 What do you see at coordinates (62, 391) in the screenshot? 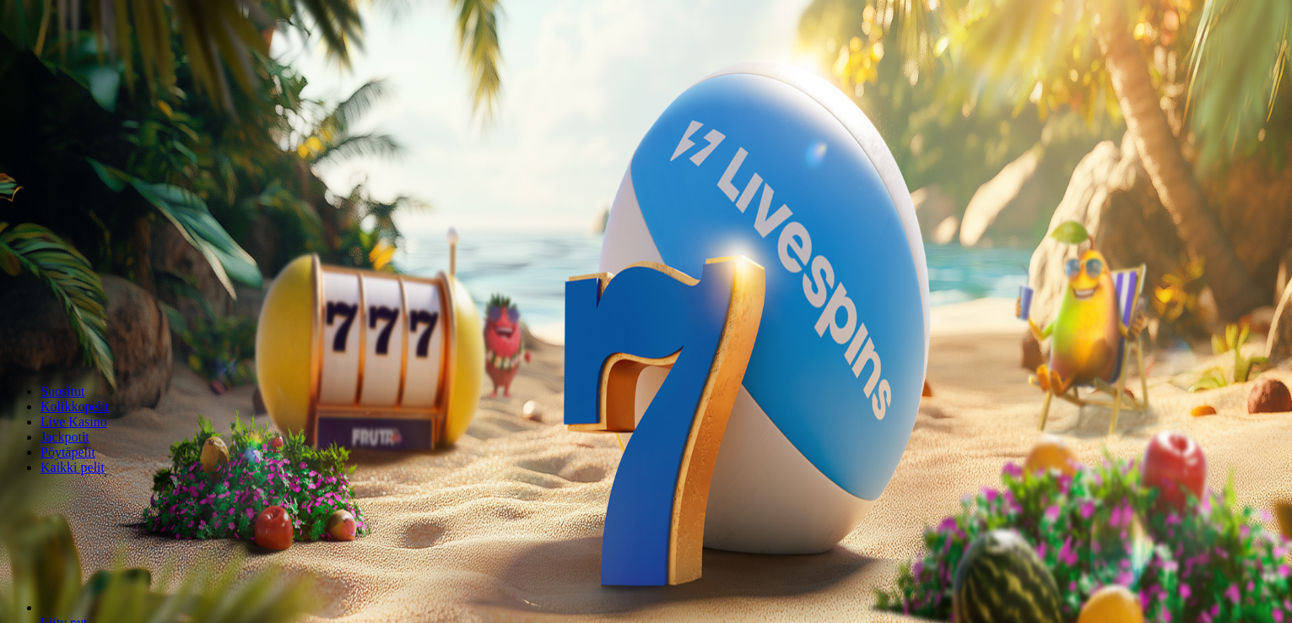
I see `span: Suositut` at bounding box center [62, 391].